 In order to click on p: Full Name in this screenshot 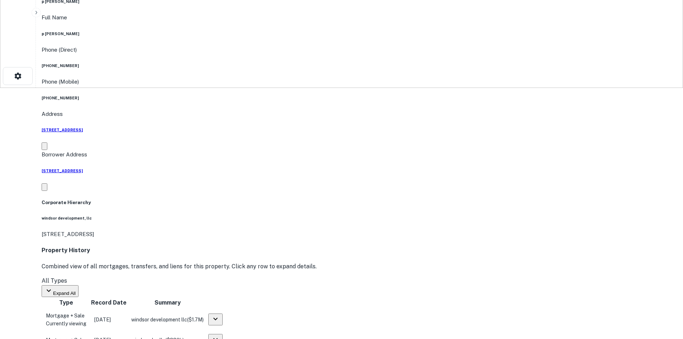, I will do `click(359, 18)`.